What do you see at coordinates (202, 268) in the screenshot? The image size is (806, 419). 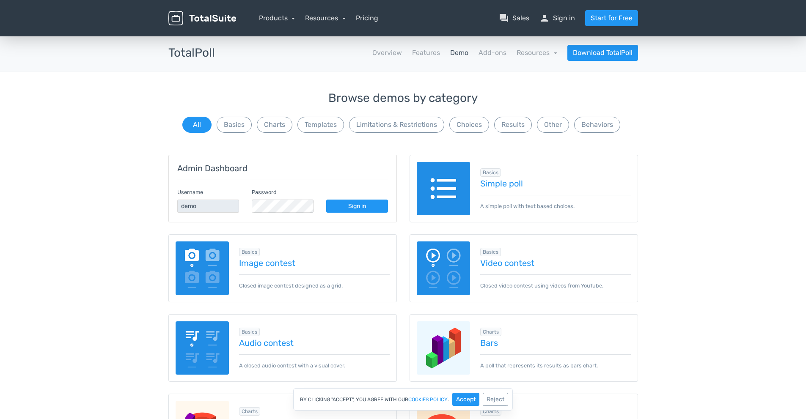 I see `img: image-poll.png.webp` at bounding box center [202, 268].